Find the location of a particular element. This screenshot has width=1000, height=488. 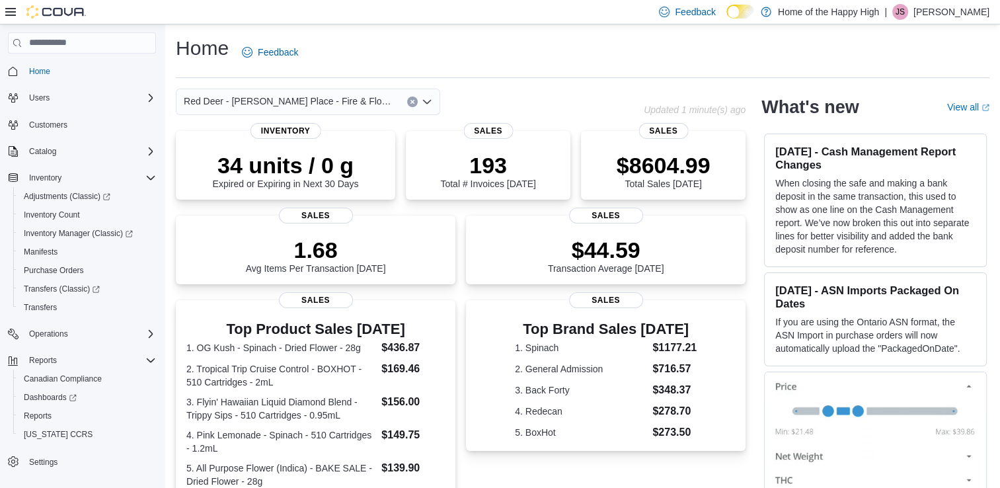

button: Settings is located at coordinates (82, 461).